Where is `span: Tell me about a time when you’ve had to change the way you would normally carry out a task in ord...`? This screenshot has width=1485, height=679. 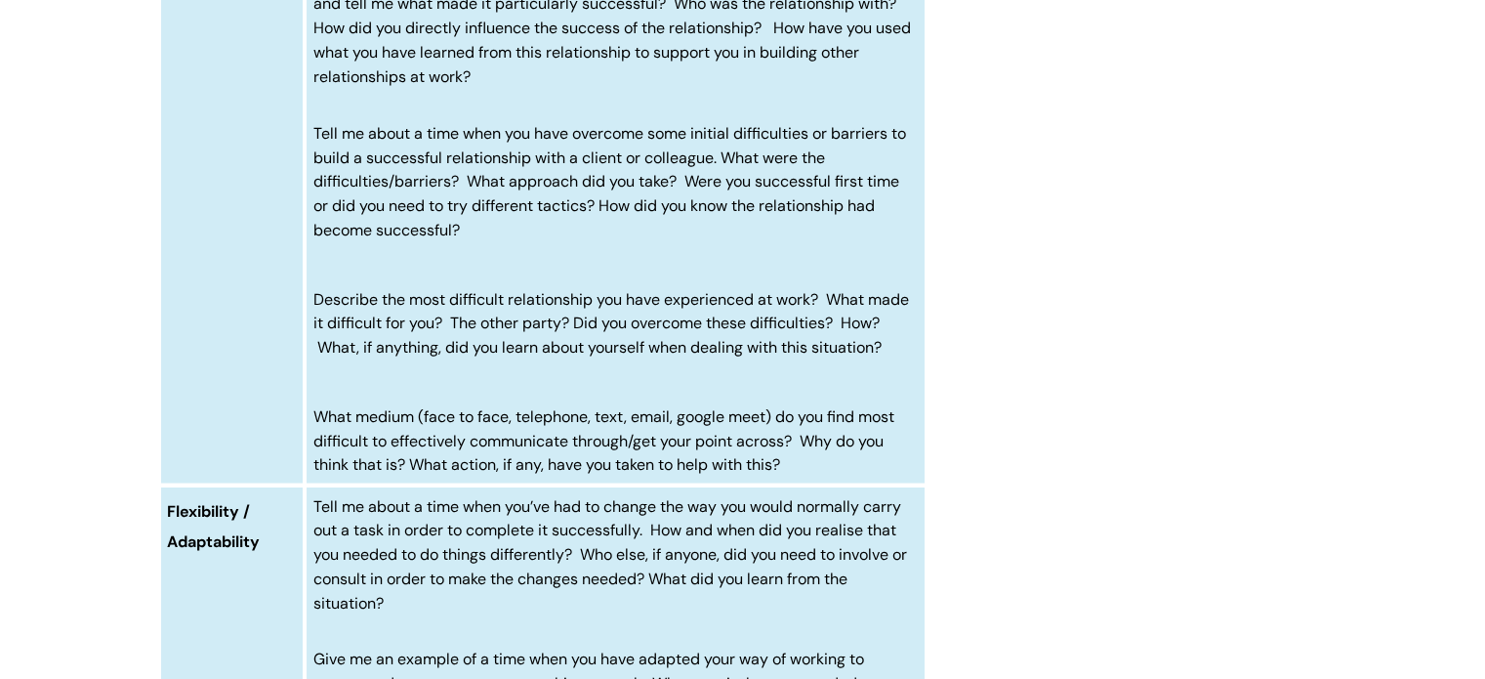 span: Tell me about a time when you’ve had to change the way you would normally carry out a task in ord... is located at coordinates (610, 554).